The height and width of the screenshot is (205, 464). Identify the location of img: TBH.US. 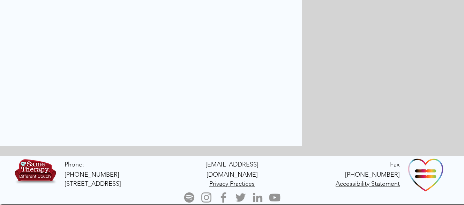
(35, 173).